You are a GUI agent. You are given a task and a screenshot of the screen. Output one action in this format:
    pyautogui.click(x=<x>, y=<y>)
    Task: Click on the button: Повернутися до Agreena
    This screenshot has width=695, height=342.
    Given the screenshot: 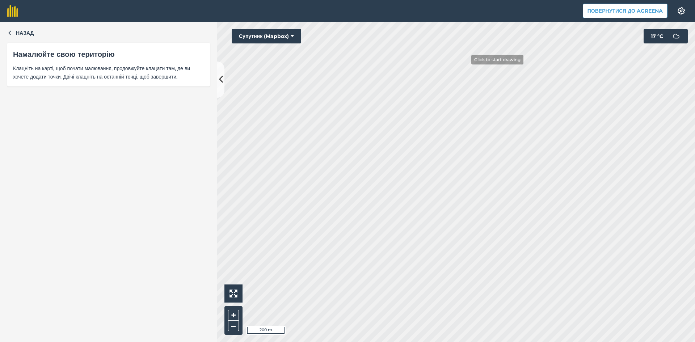 What is the action you would take?
    pyautogui.click(x=625, y=11)
    